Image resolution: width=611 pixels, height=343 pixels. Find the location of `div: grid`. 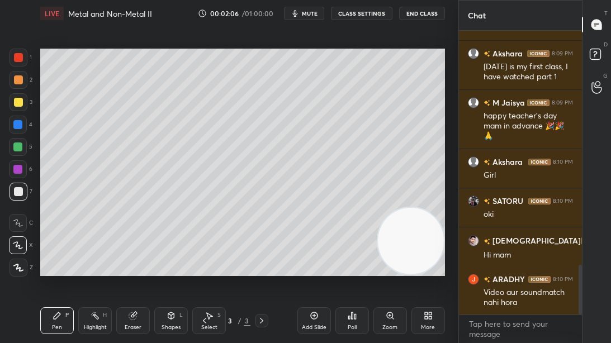

div: grid is located at coordinates (520, 173).